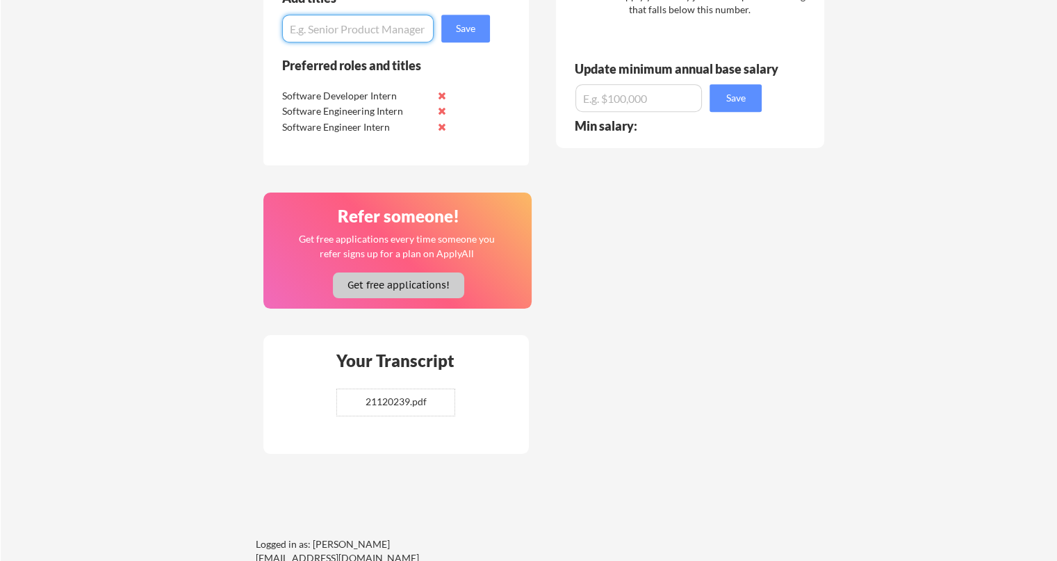  I want to click on div: Get free applications every time someone you refer signs up for a plan on ApplyAll, so click(396, 246).